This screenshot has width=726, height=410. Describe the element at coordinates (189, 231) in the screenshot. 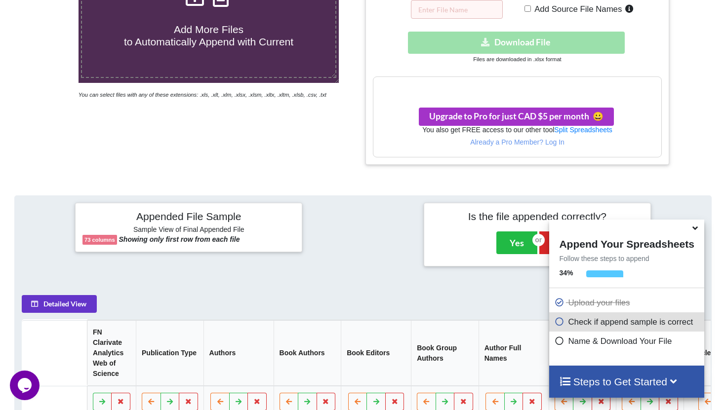

I see `h6: Sample View of Final Appended File` at that location.